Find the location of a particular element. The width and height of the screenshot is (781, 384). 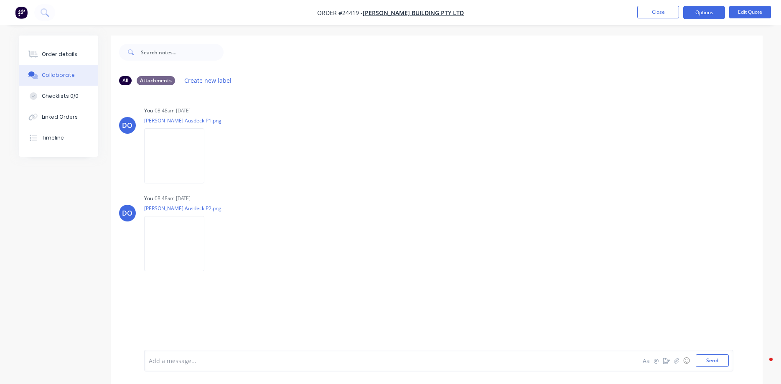

span: Order #24419 - is located at coordinates (340, 13).